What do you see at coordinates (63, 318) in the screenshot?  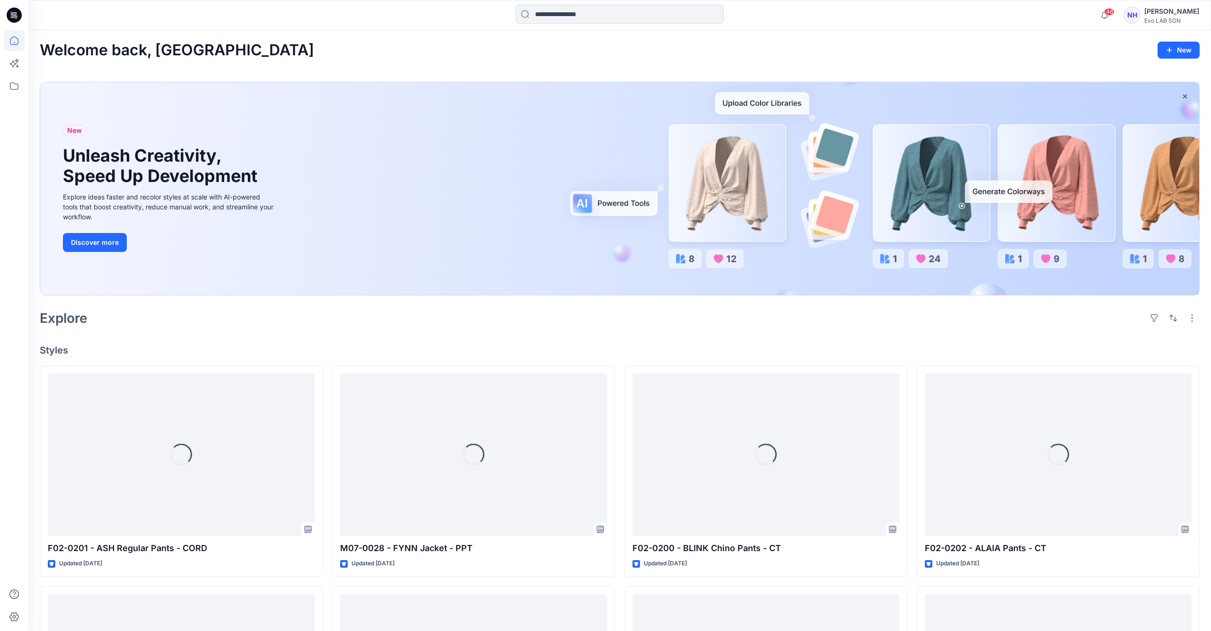 I see `h2: Explore` at bounding box center [63, 318].